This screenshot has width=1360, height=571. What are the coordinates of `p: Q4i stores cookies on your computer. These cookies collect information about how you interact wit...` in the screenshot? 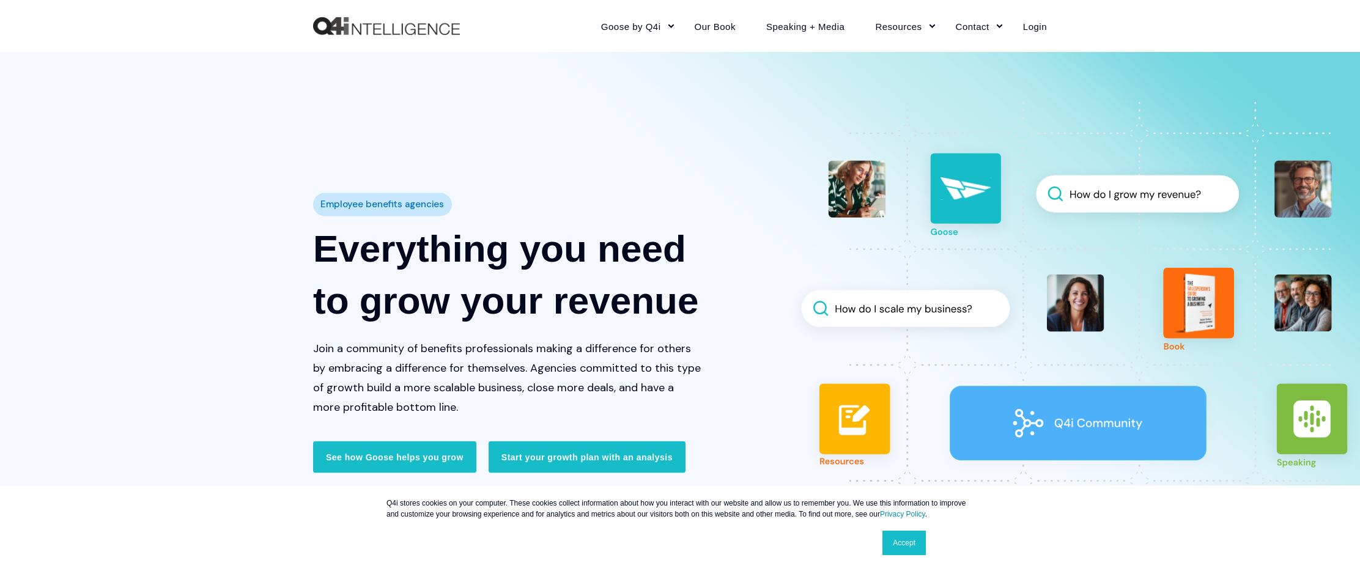 It's located at (680, 509).